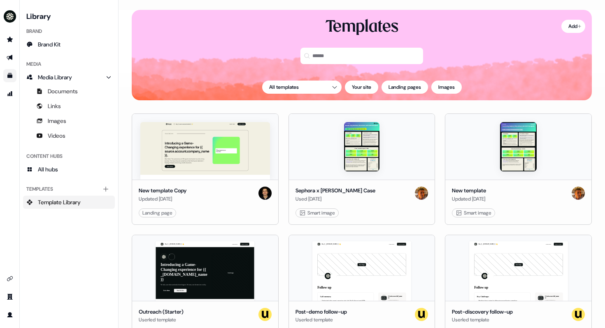 The image size is (605, 328). What do you see at coordinates (69, 91) in the screenshot?
I see `a: Documents` at bounding box center [69, 91].